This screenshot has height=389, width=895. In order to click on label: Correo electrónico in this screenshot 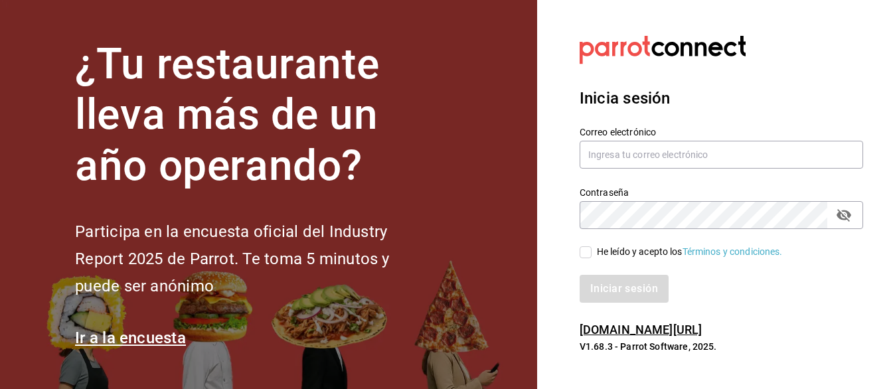, I will do `click(721, 132)`.